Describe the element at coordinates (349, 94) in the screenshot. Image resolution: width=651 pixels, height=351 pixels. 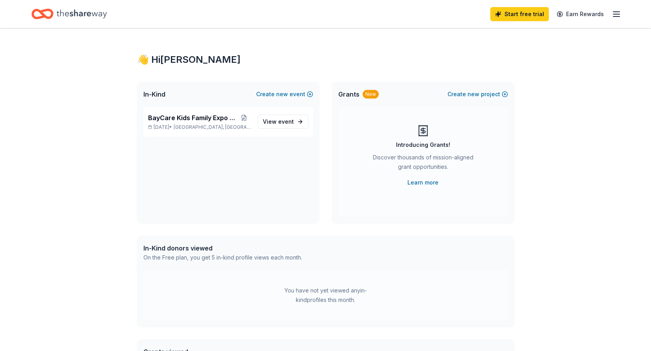
I see `span: Grants` at that location.